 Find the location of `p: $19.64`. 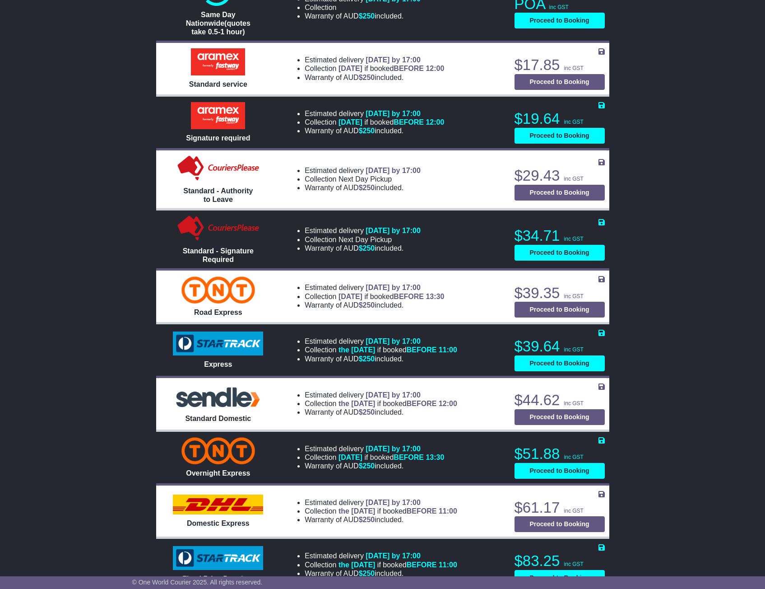

p: $19.64 is located at coordinates (560, 119).